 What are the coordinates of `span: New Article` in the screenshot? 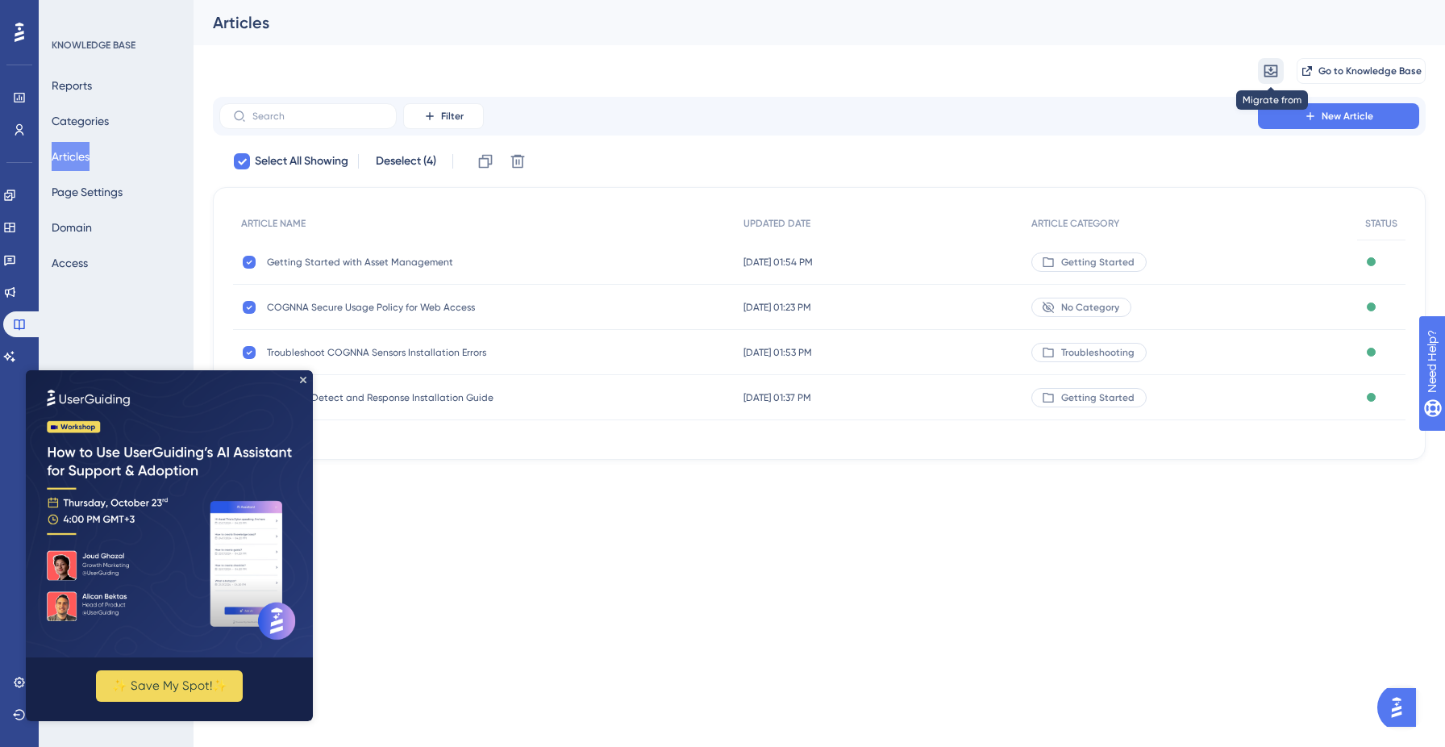 It's located at (1347, 116).